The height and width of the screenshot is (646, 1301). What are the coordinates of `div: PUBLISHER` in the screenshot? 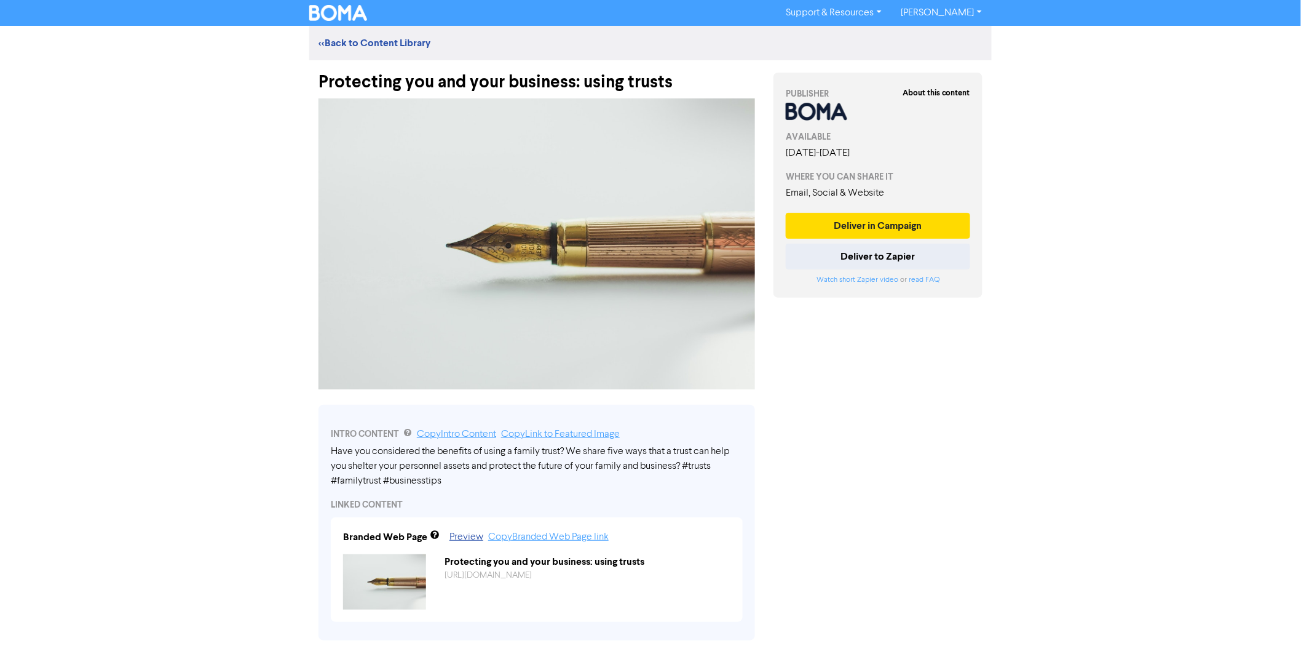 It's located at (878, 93).